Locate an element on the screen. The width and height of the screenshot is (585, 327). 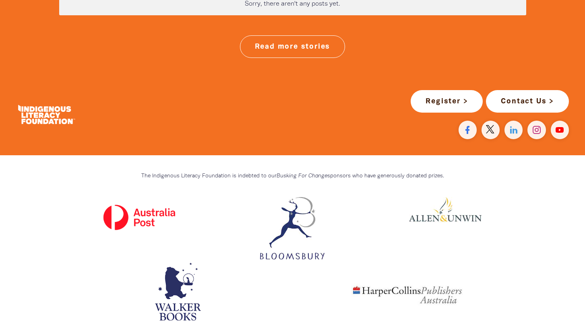
a: Find us on YouTube is located at coordinates (559, 130).